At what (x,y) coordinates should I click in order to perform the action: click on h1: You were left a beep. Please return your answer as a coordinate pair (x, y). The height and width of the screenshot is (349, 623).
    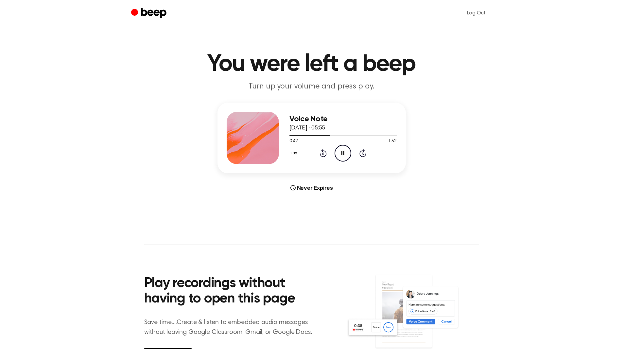
    Looking at the image, I should click on (312, 64).